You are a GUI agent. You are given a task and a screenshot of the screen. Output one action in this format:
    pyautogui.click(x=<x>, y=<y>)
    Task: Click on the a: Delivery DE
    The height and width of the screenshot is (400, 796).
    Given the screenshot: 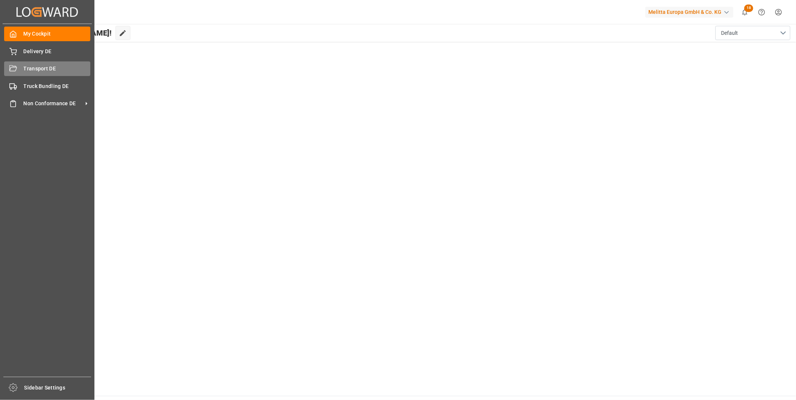 What is the action you would take?
    pyautogui.click(x=47, y=51)
    